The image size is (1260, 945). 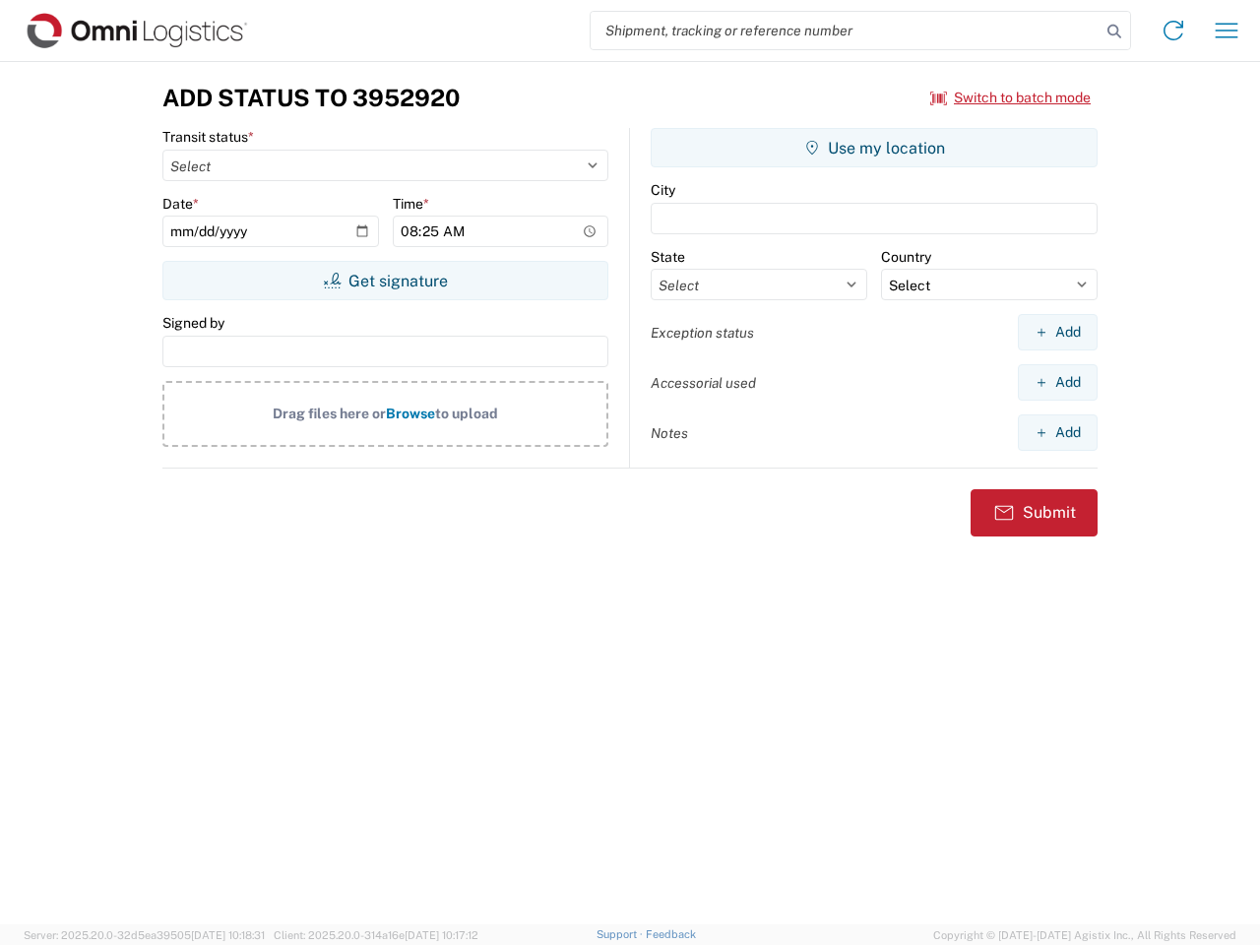 What do you see at coordinates (410, 413) in the screenshot?
I see `span: Browse` at bounding box center [410, 413].